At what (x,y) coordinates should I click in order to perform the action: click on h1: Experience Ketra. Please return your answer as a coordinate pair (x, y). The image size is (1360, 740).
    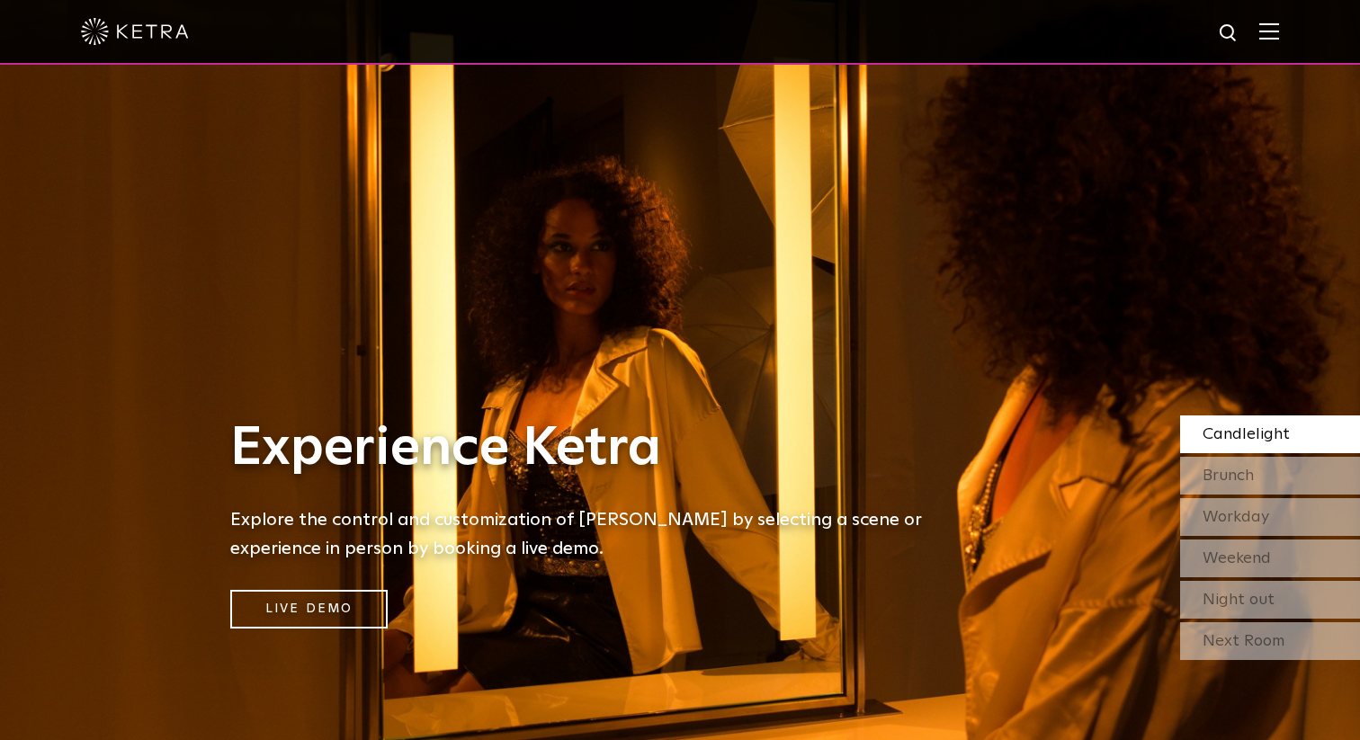
    Looking at the image, I should click on (590, 449).